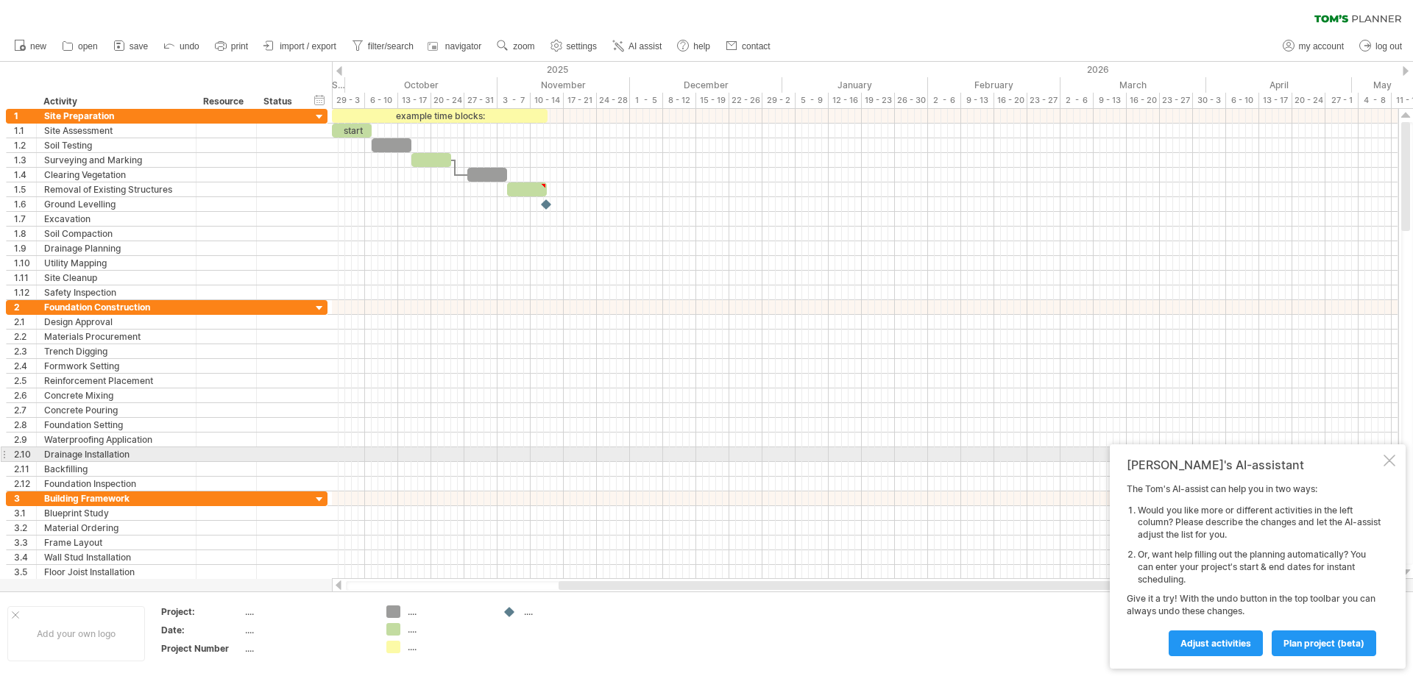 This screenshot has height=676, width=1413. What do you see at coordinates (202, 648) in the screenshot?
I see `div: Project Number` at bounding box center [202, 648].